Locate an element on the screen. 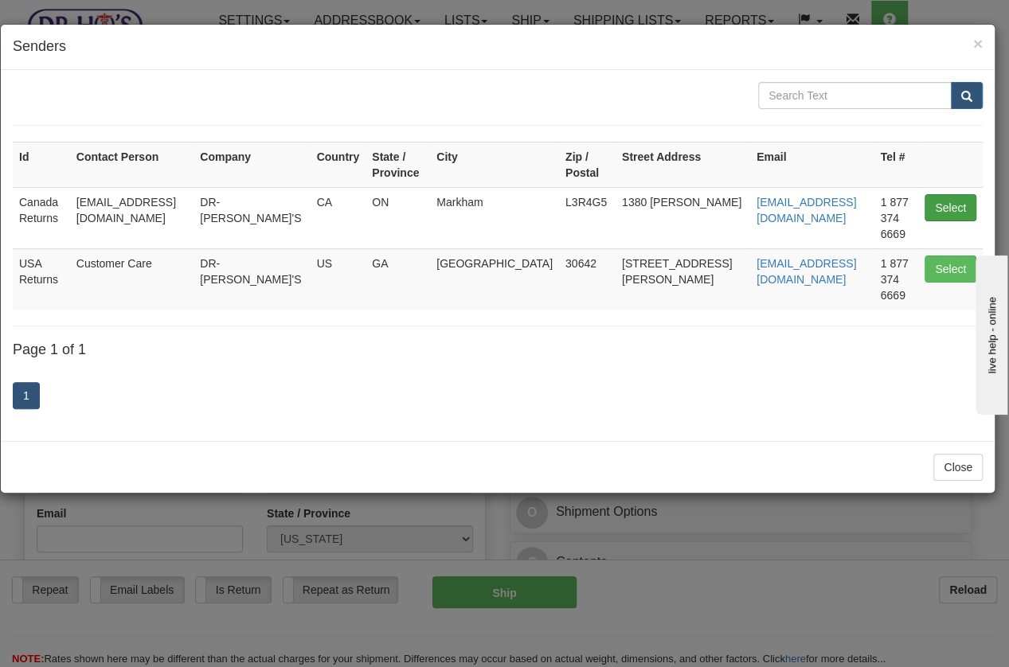 The image size is (1009, 667). th: City is located at coordinates (494, 164).